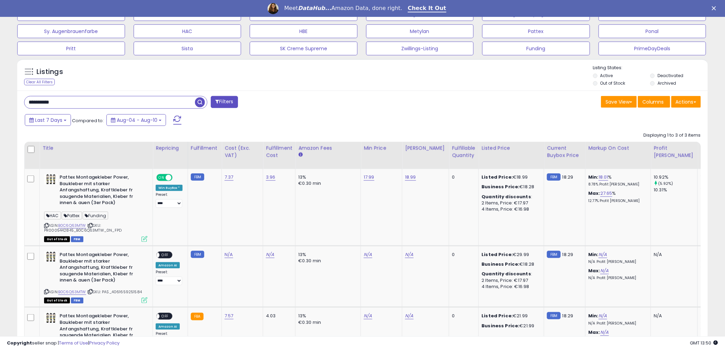  I want to click on div: €21.99, so click(510, 326).